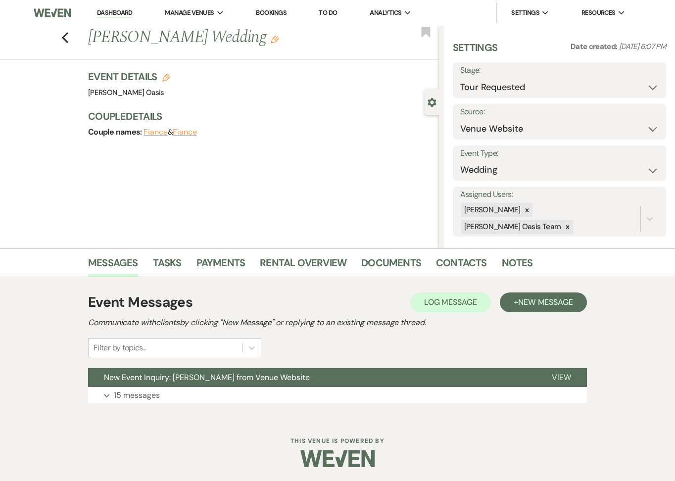 Image resolution: width=675 pixels, height=481 pixels. What do you see at coordinates (598, 13) in the screenshot?
I see `span: Resources` at bounding box center [598, 13].